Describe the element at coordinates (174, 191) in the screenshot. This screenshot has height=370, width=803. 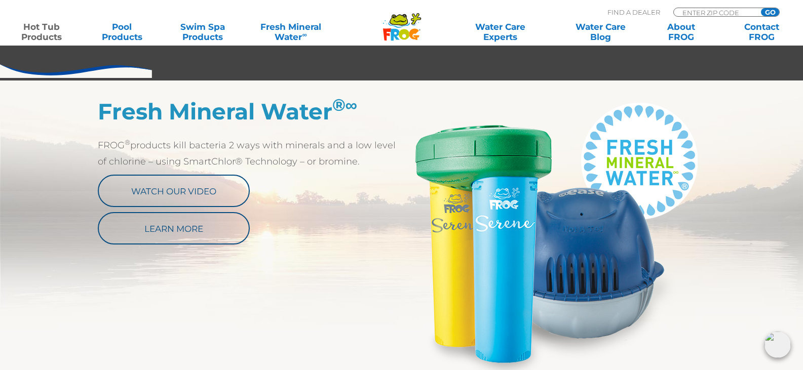
I see `a: Watch Our Video` at that location.